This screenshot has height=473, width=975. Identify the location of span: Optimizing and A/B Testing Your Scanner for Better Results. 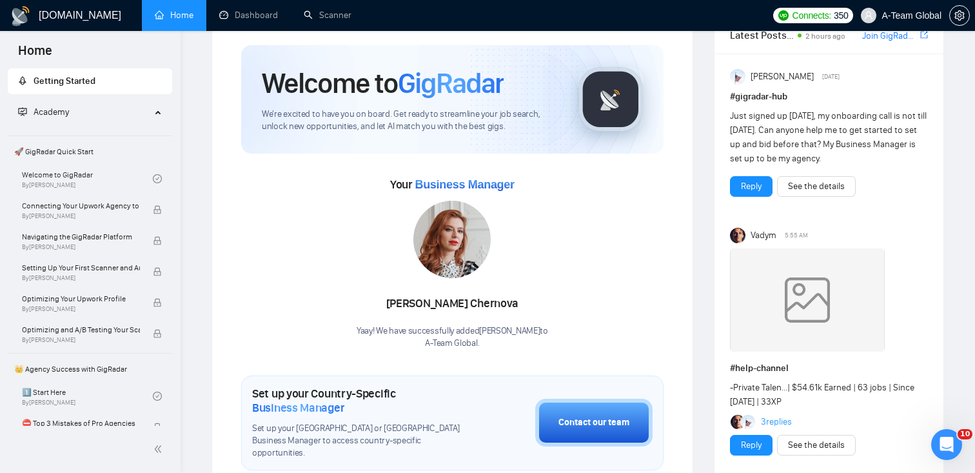
(81, 329).